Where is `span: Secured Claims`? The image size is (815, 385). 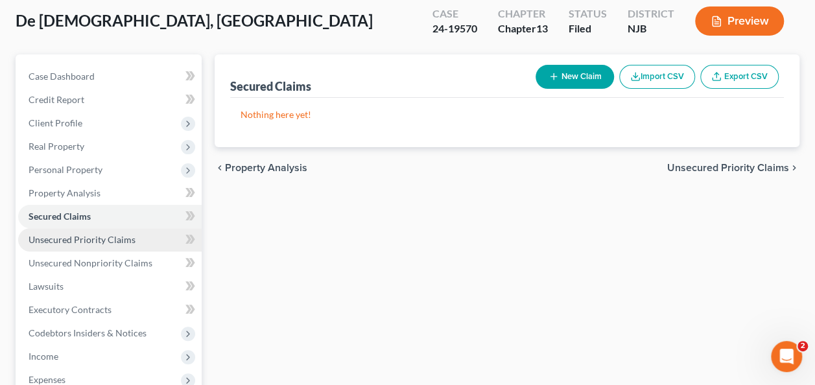 span: Secured Claims is located at coordinates (60, 216).